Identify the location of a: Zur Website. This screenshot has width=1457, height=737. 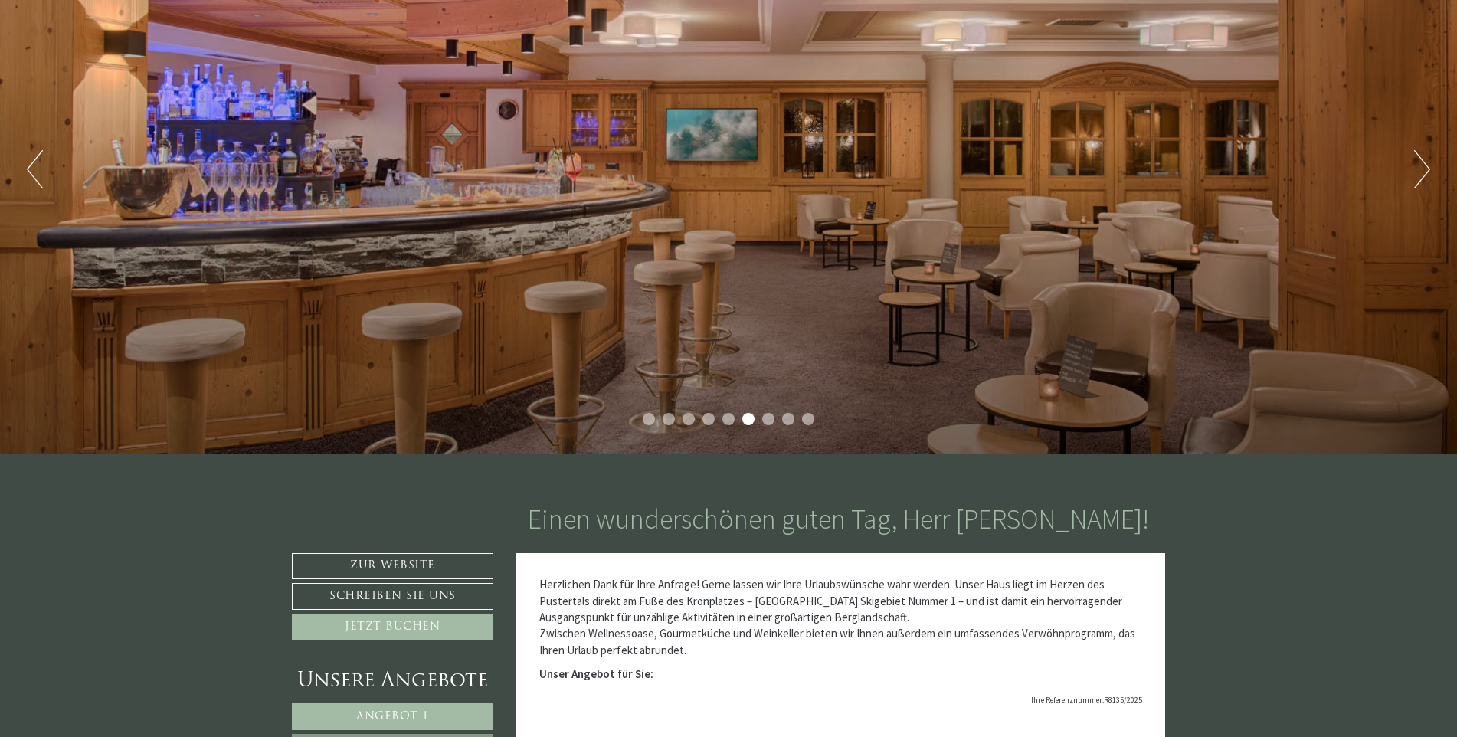
(392, 566).